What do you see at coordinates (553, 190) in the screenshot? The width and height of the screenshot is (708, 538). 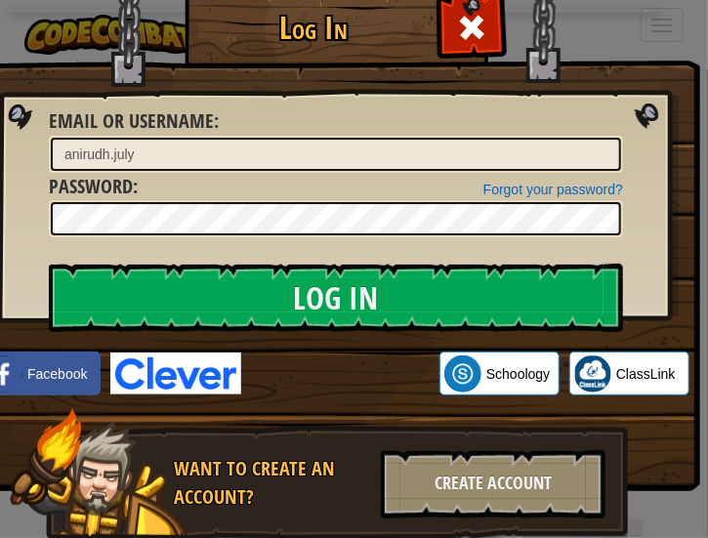 I see `a: Forgot your password?` at bounding box center [553, 190].